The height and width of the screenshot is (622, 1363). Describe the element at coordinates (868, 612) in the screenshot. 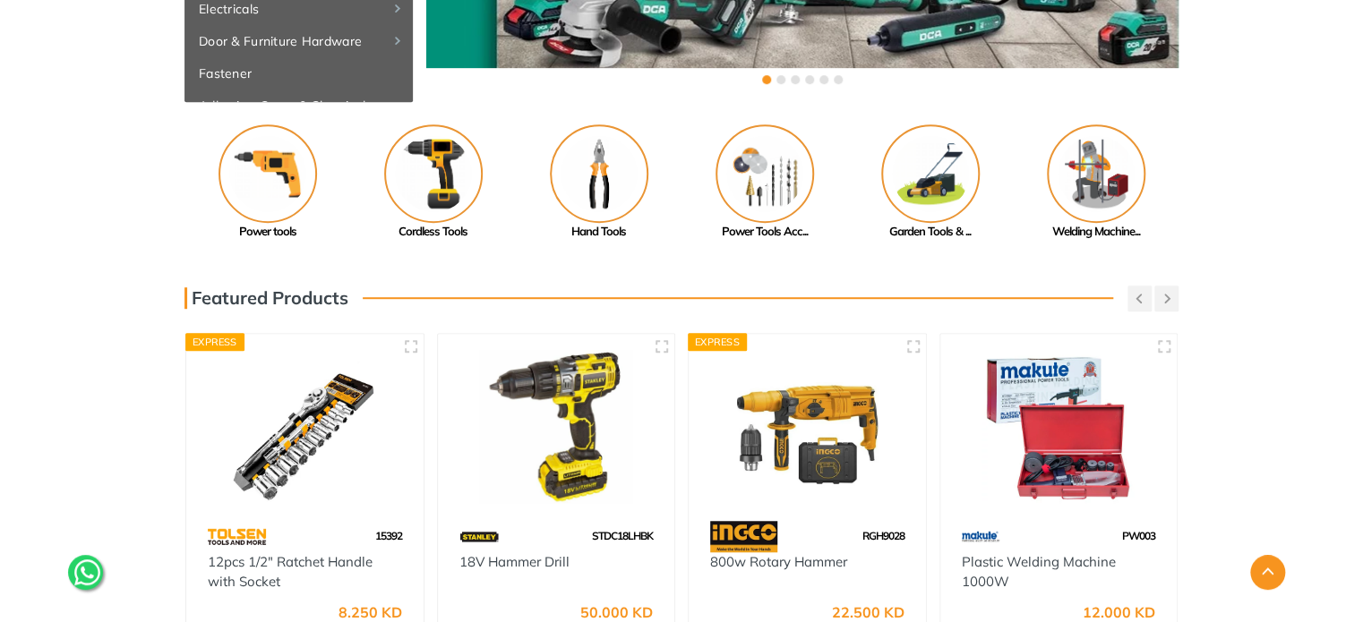

I see `div: 22.500 KD` at that location.